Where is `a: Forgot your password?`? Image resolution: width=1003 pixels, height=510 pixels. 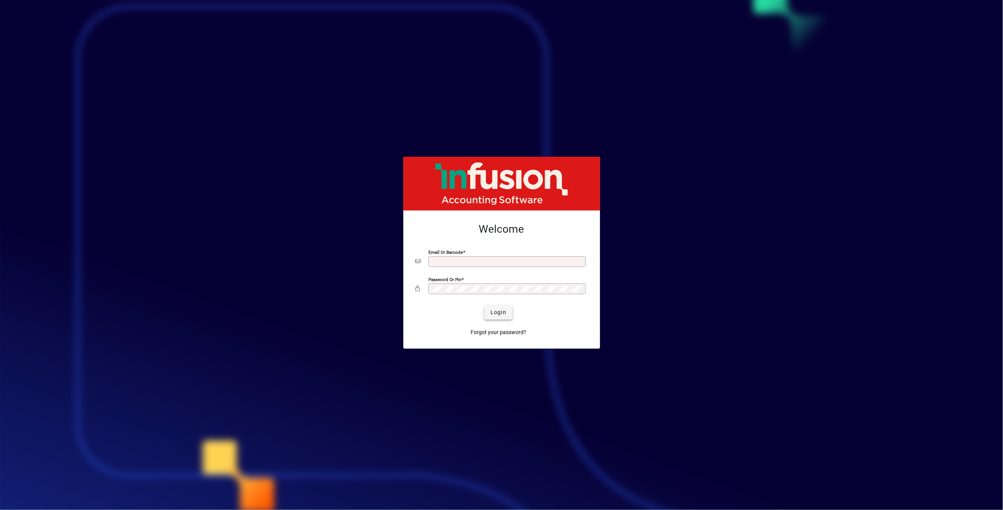 a: Forgot your password? is located at coordinates (498, 333).